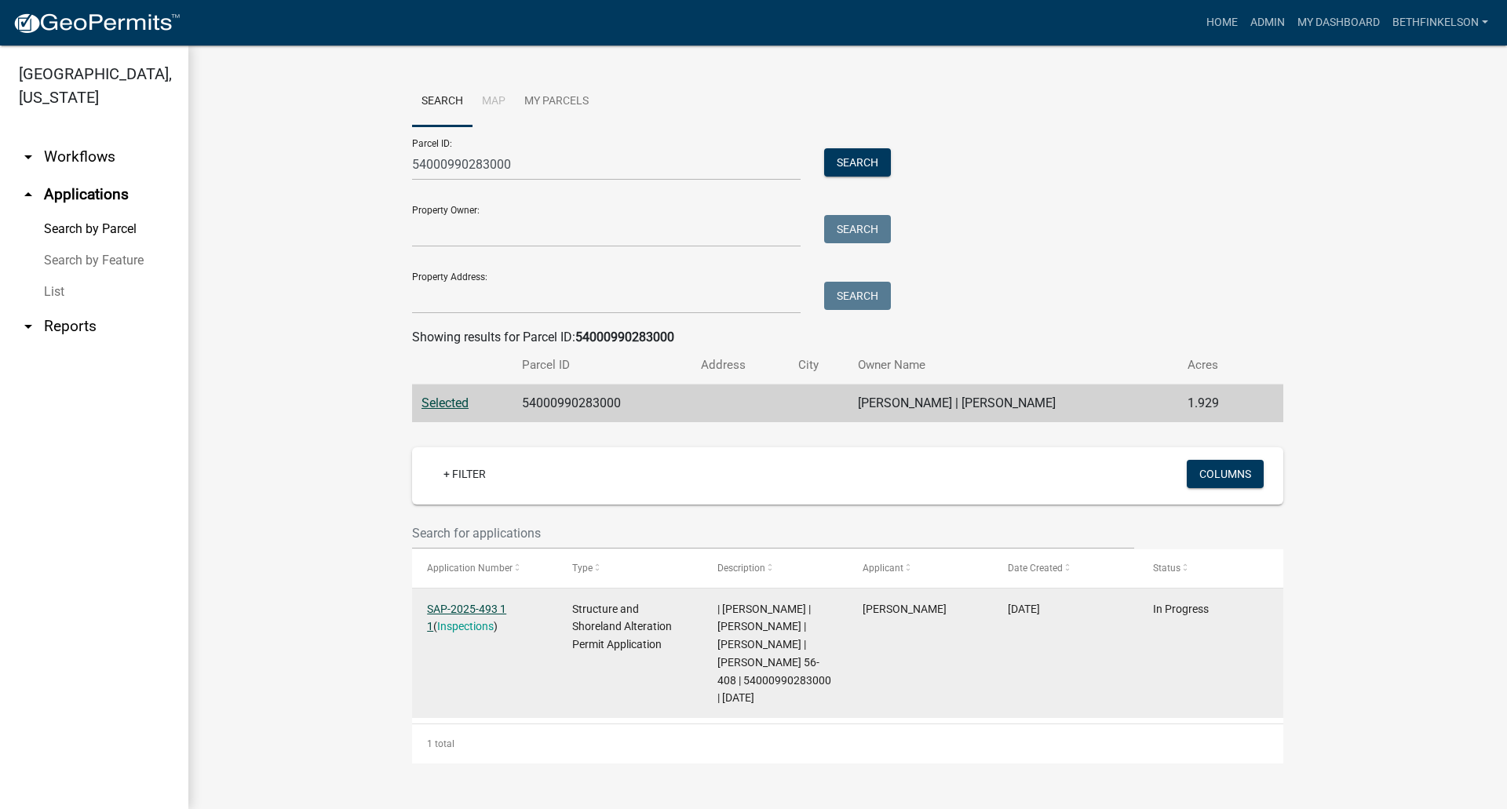 This screenshot has width=1507, height=809. What do you see at coordinates (1338, 23) in the screenshot?
I see `a: My Dashboard` at bounding box center [1338, 23].